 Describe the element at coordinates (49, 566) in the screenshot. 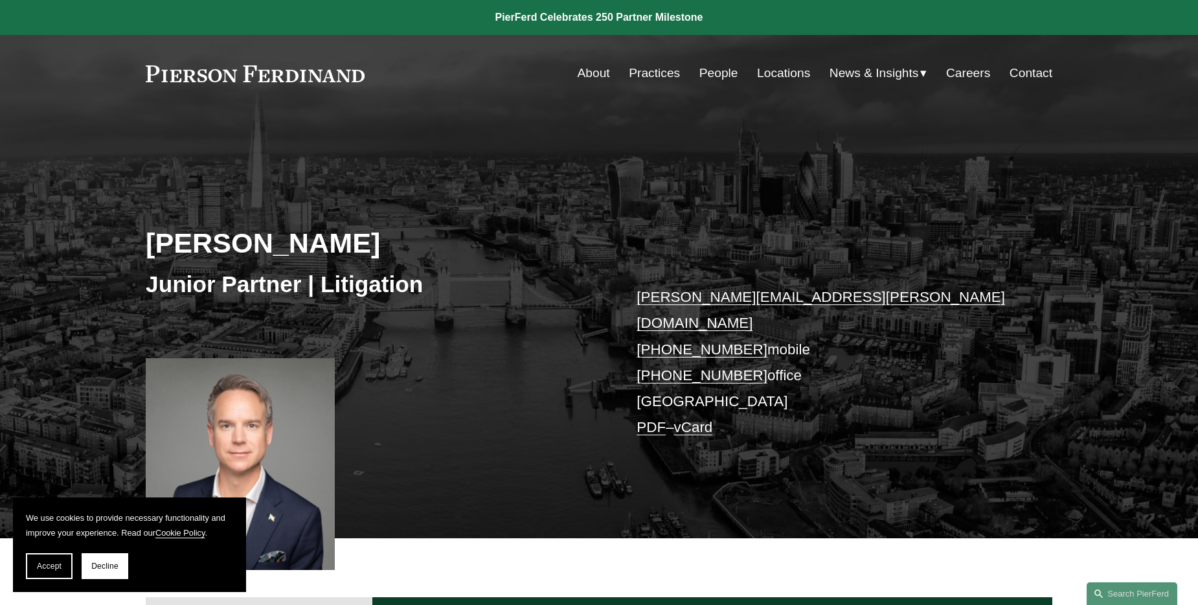

I see `span: Accept` at that location.